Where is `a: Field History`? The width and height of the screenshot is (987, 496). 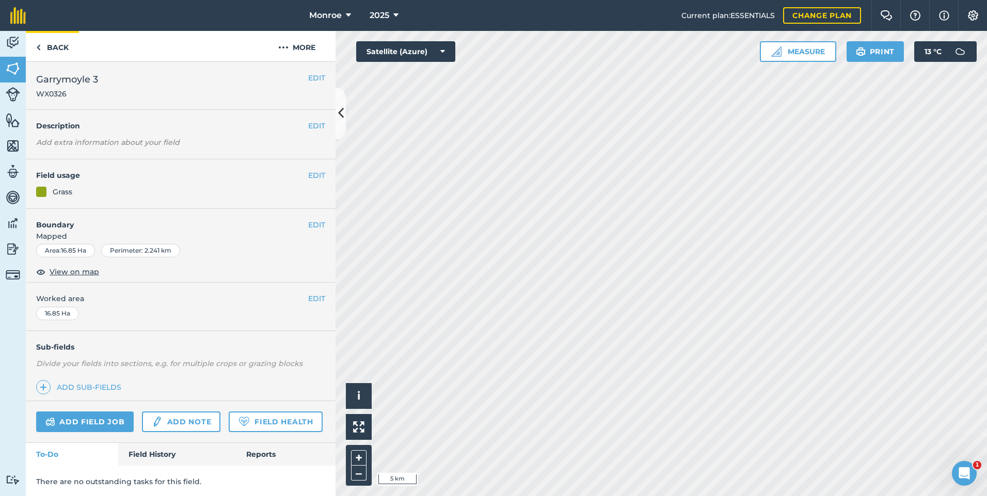
a: Field History is located at coordinates (176, 455).